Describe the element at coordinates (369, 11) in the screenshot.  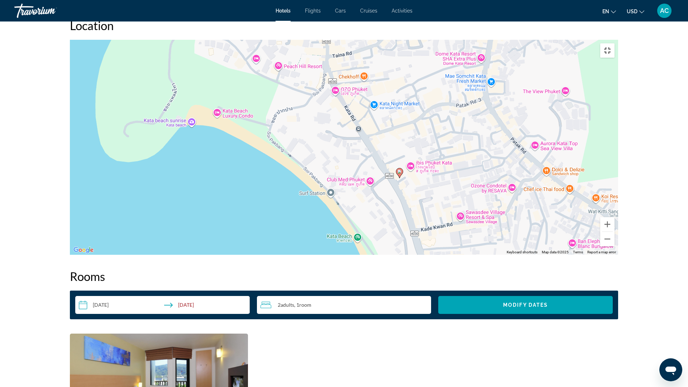
I see `span: Cruises` at that location.